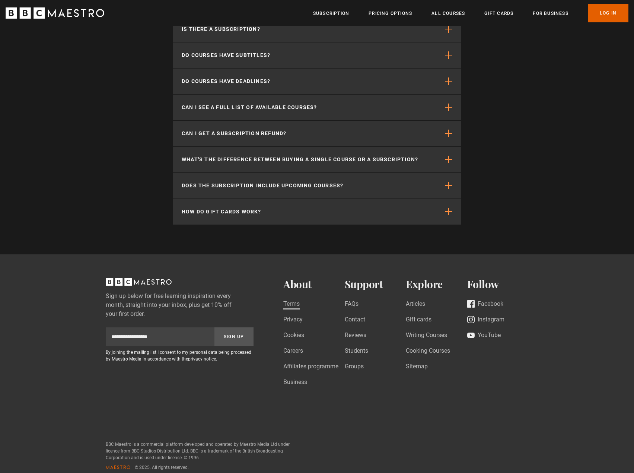 The height and width of the screenshot is (473, 634). What do you see at coordinates (486, 320) in the screenshot?
I see `a: Instagram` at bounding box center [486, 320].